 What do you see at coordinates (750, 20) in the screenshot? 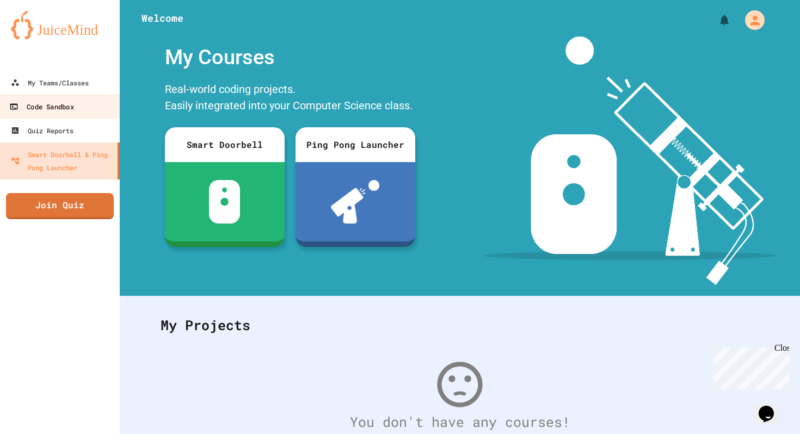
I see `div: My Account` at bounding box center [750, 20].